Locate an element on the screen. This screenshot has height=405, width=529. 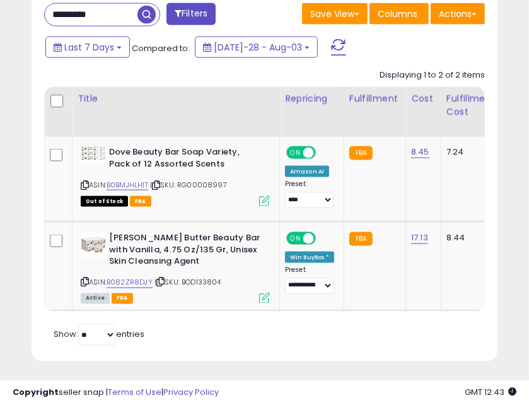
a: B082ZR8DJY is located at coordinates (129, 283).